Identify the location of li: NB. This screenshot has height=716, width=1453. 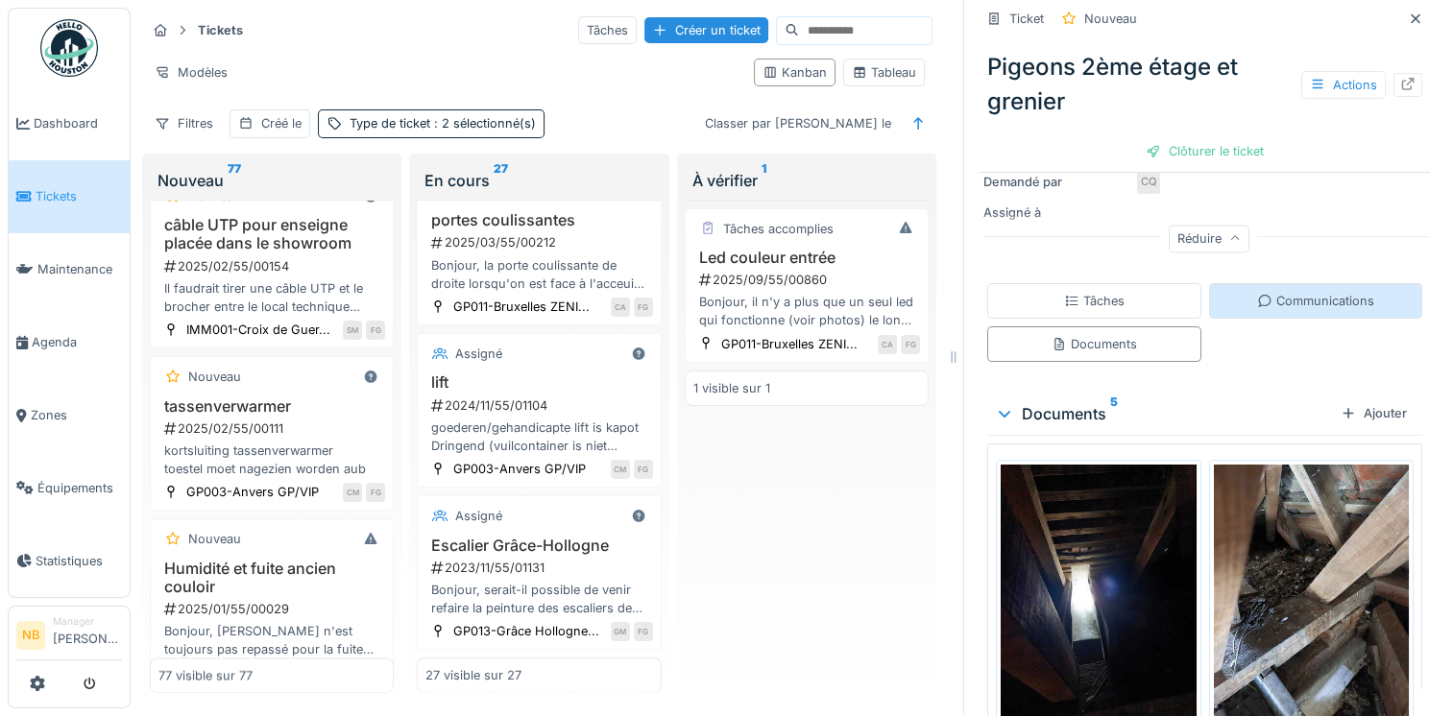
(31, 636).